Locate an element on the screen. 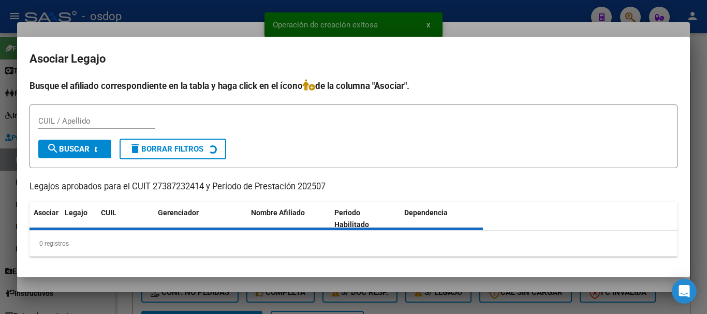 The height and width of the screenshot is (314, 707). datatable-header-cell: CUIL is located at coordinates (125, 219).